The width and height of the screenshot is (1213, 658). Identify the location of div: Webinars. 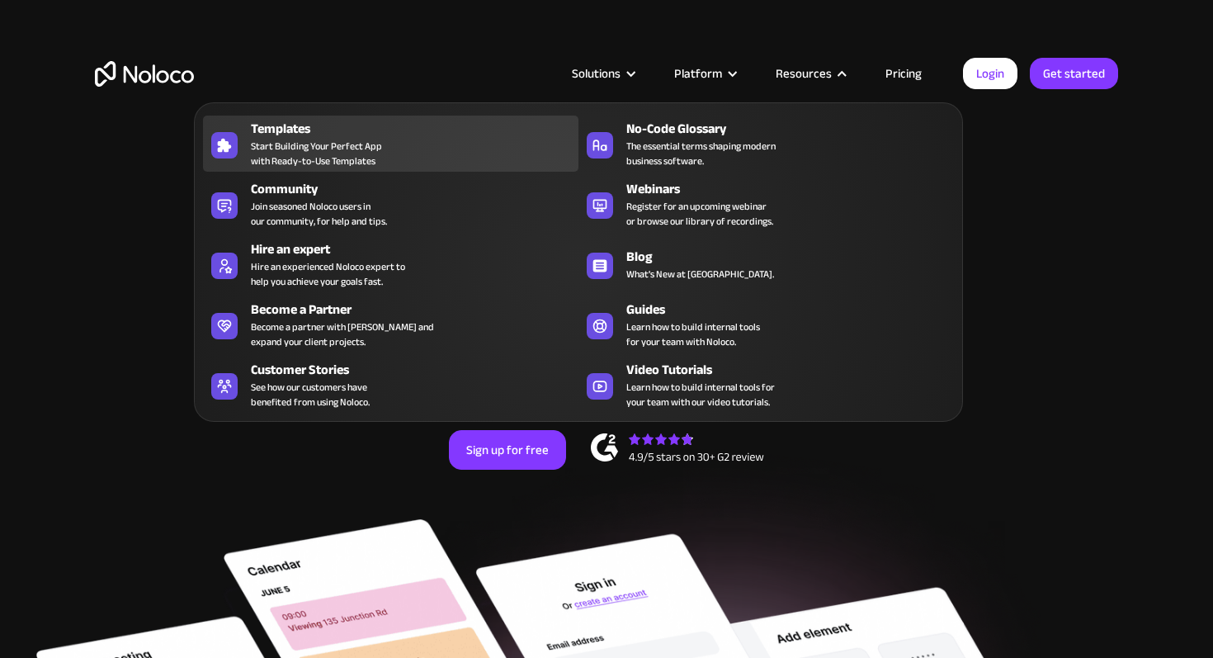
(794, 189).